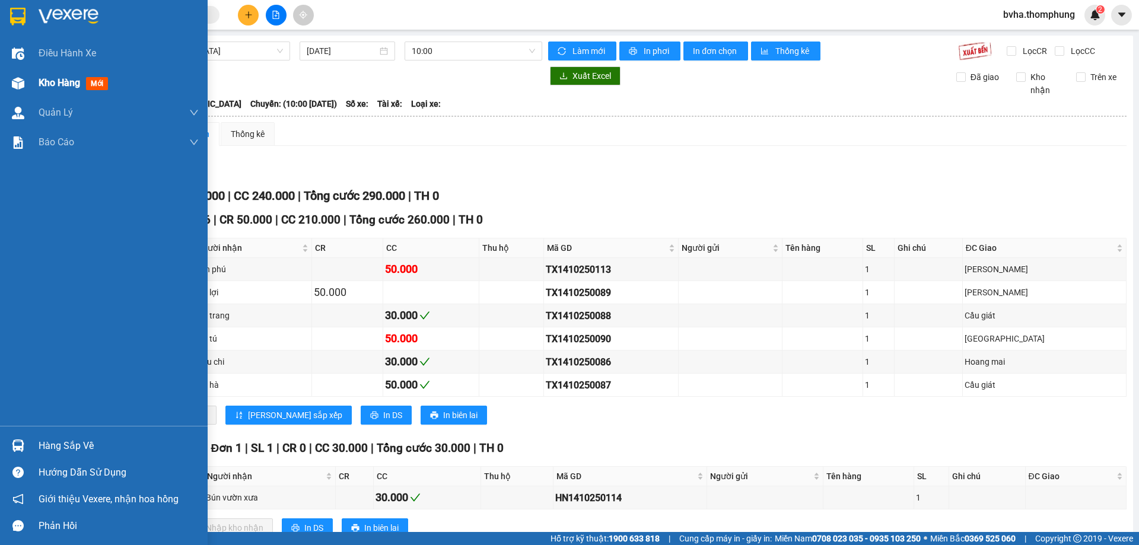  Describe the element at coordinates (249, 15) in the screenshot. I see `span: plus` at that location.